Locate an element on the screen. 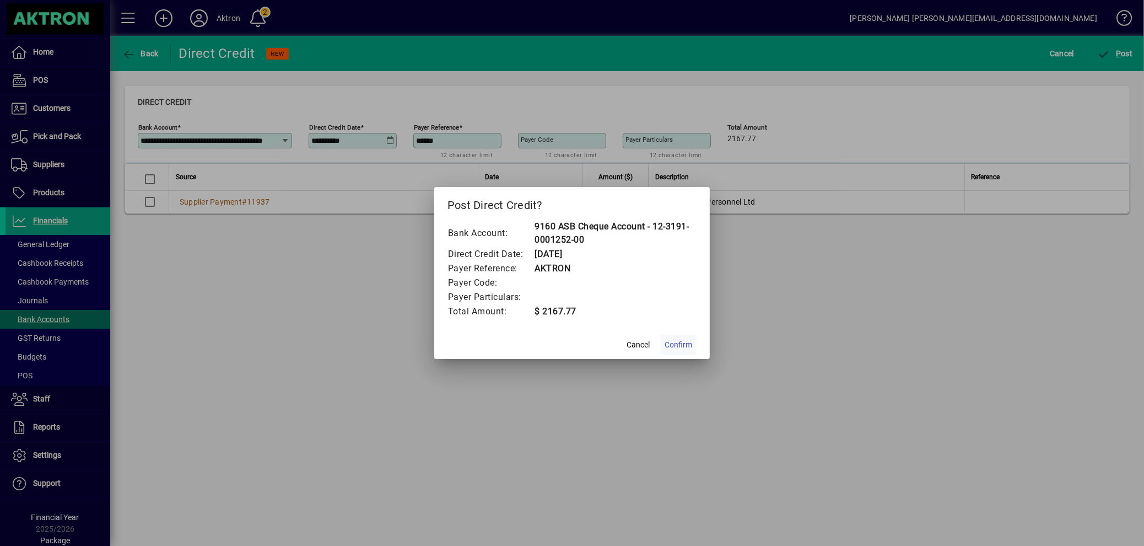 The image size is (1144, 546). span: Confirm is located at coordinates (678, 344).